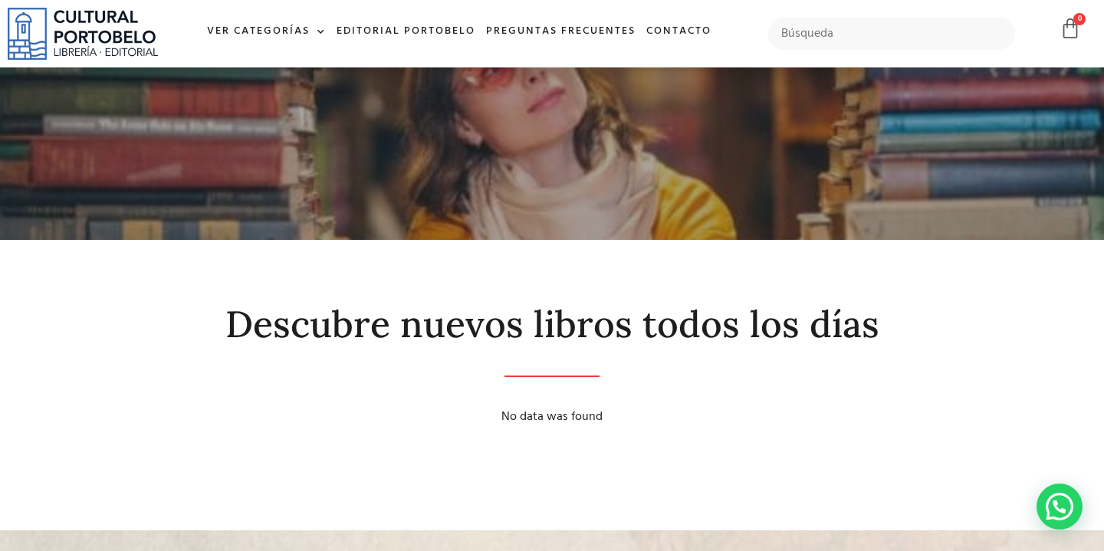  I want to click on a: Editorial Portobelo, so click(406, 31).